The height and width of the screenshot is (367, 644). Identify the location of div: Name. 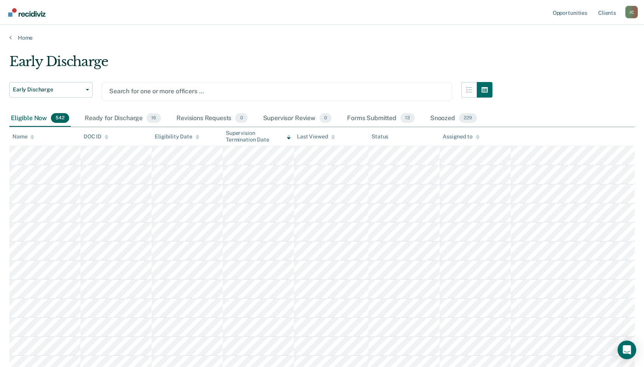
(23, 137).